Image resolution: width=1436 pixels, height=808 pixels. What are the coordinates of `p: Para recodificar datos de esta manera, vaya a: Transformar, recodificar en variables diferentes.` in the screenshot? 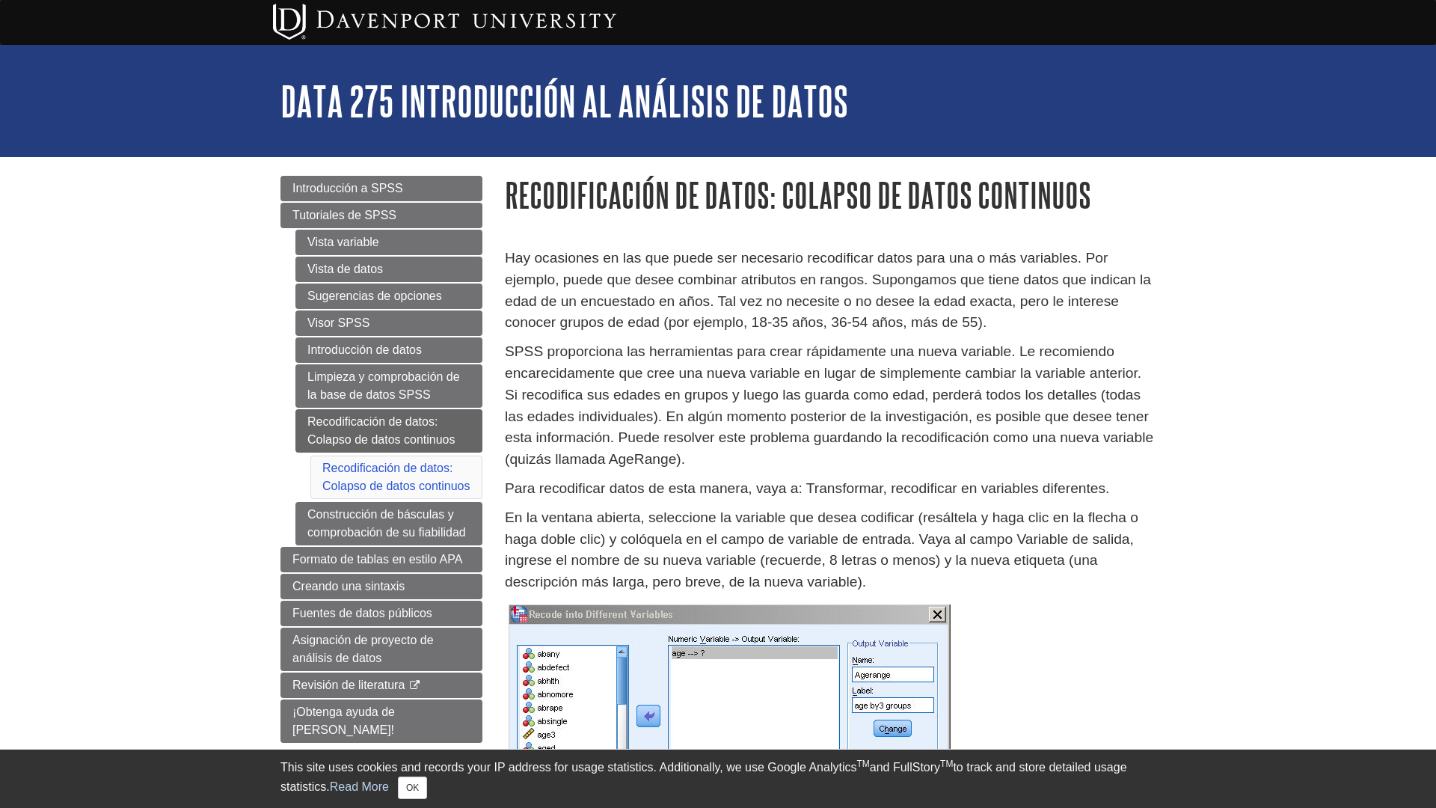 It's located at (830, 488).